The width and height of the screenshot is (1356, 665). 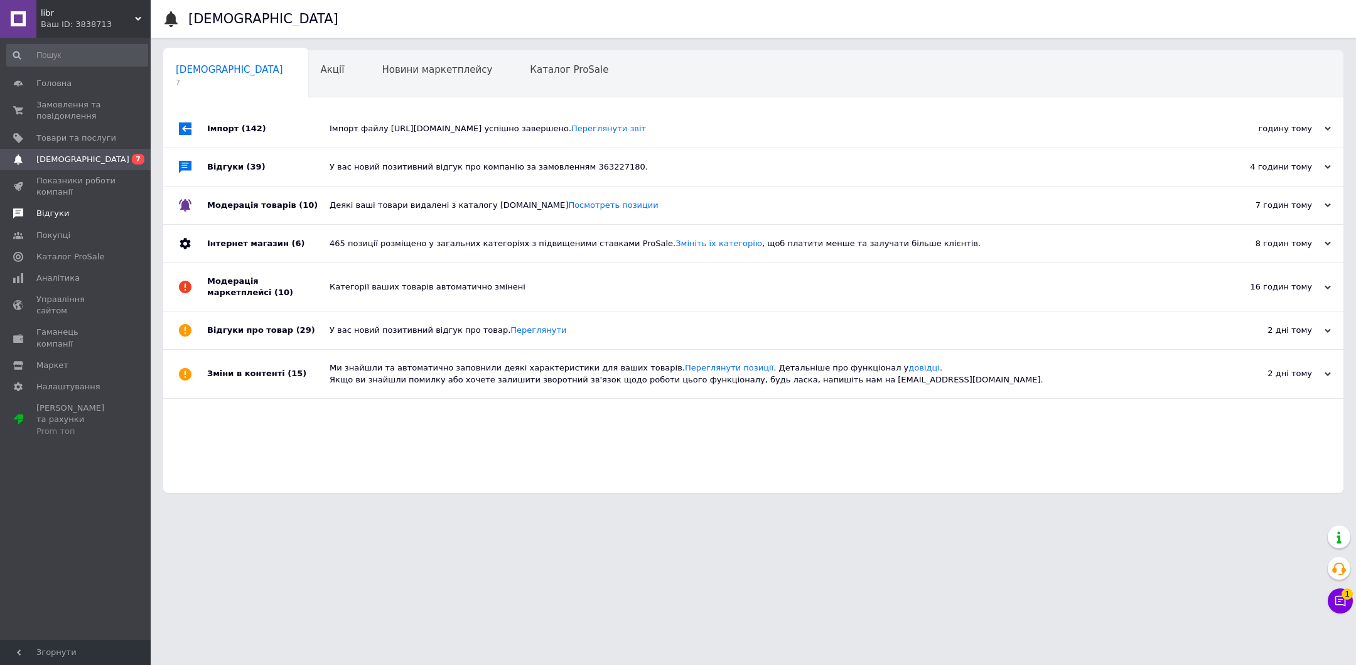 I want to click on span: (6), so click(x=298, y=243).